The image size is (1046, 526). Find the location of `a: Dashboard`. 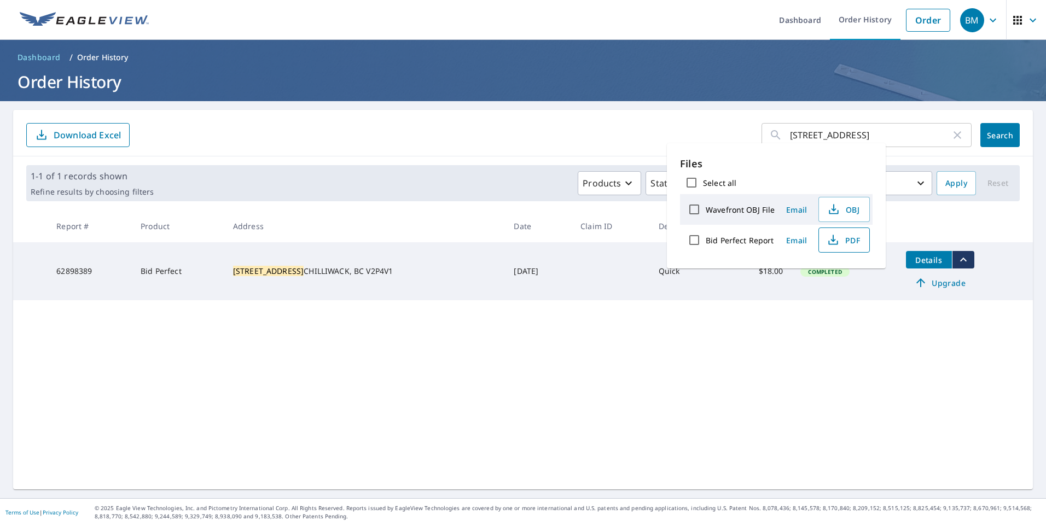

a: Dashboard is located at coordinates (39, 57).